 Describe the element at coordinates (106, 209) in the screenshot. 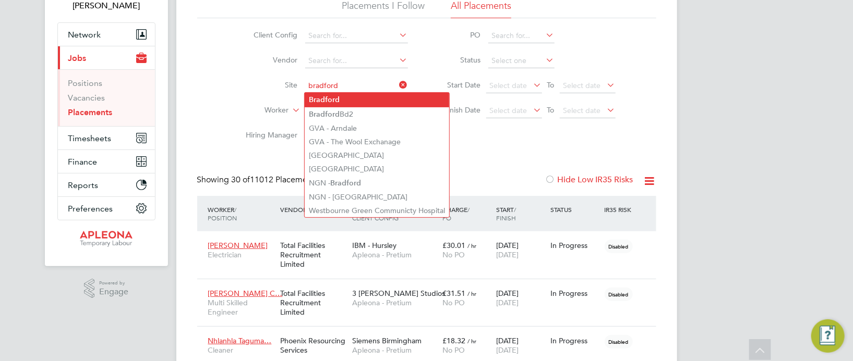

I see `button: Preferences` at that location.